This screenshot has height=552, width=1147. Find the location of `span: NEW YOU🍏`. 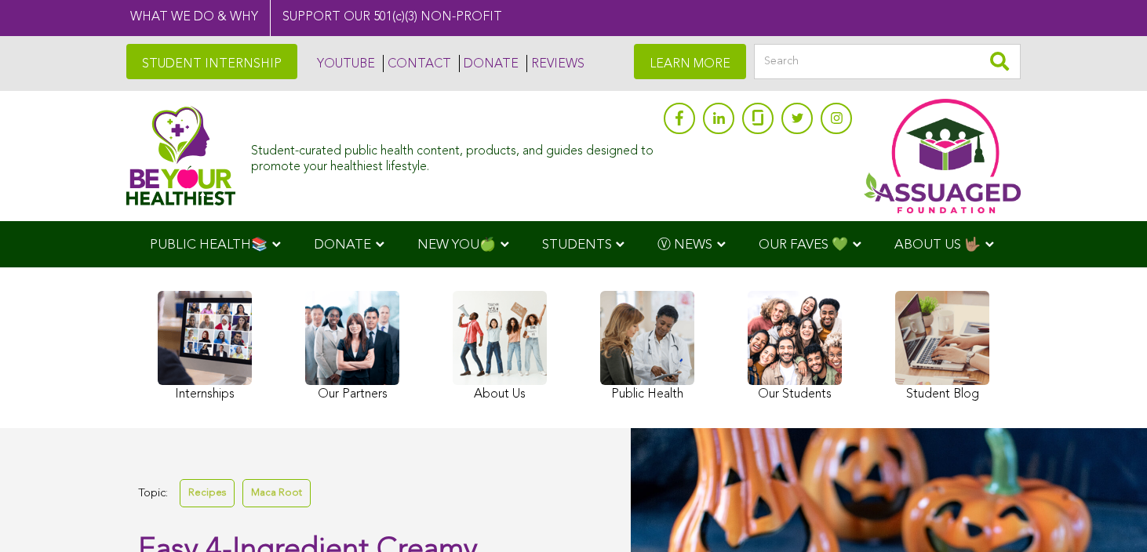

span: NEW YOU🍏 is located at coordinates (457, 245).